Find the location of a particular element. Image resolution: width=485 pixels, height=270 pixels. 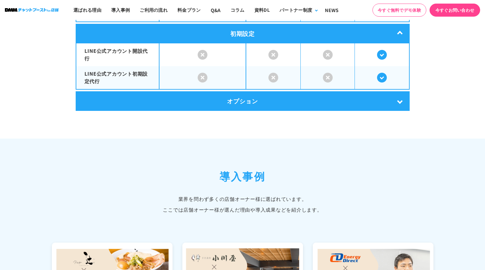

div: 初期設定 is located at coordinates (243, 34).